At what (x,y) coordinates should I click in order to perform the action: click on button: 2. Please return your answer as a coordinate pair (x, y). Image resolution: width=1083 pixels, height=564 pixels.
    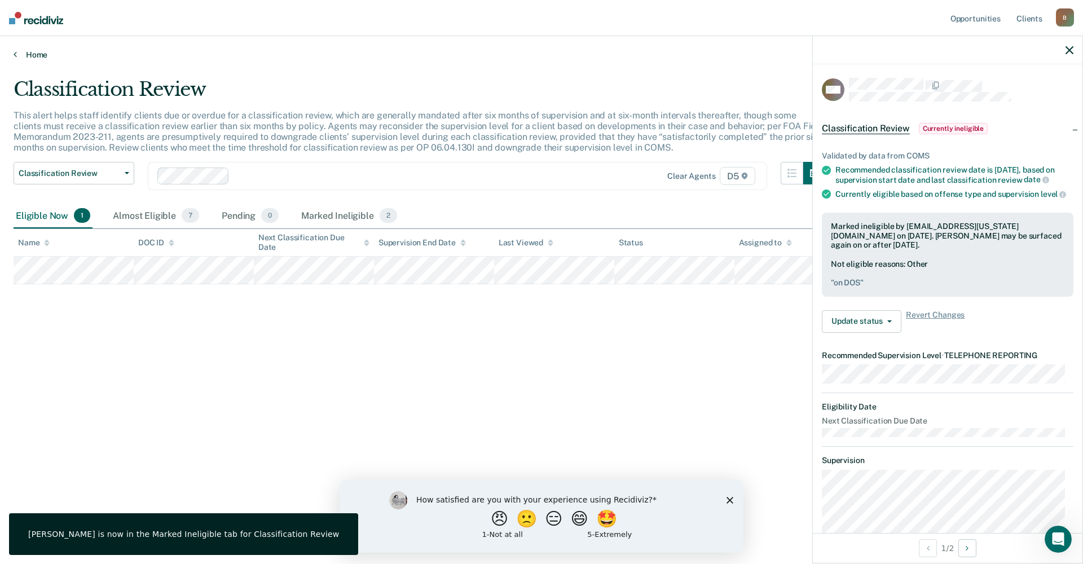
    Looking at the image, I should click on (188, 39).